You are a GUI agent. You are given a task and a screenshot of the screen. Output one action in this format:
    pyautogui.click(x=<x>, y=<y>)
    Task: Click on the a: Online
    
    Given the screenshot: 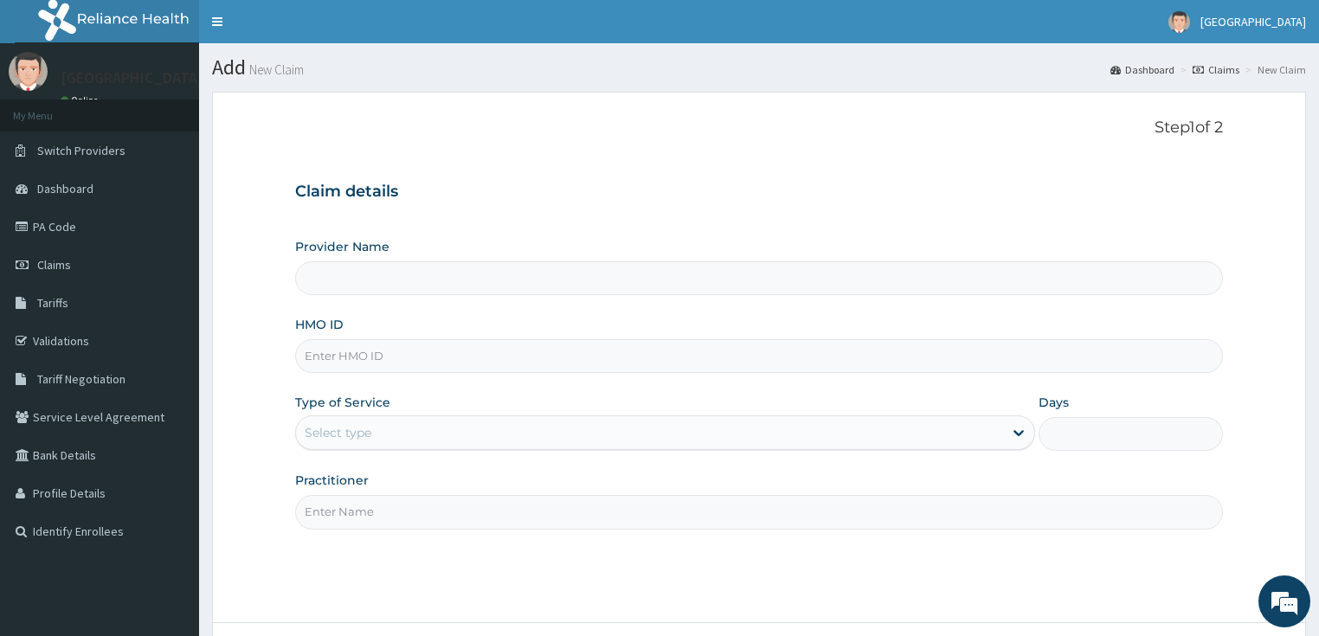 What is the action you would take?
    pyautogui.click(x=81, y=100)
    